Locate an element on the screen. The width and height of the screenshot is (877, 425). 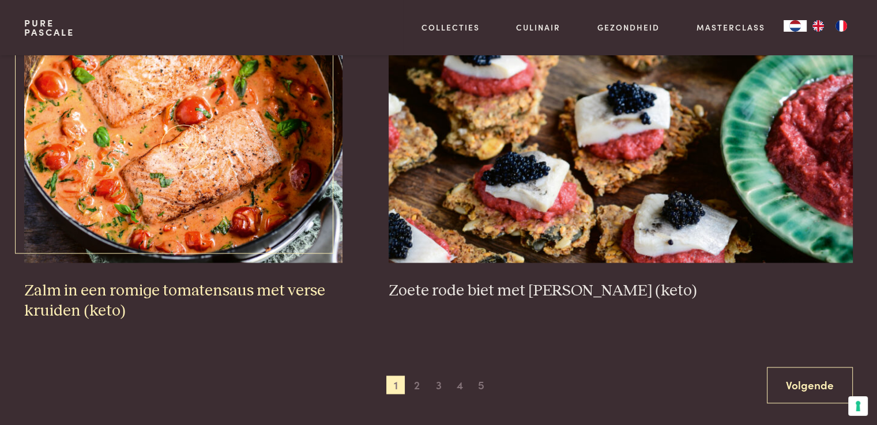
span: 4 is located at coordinates (460, 385).